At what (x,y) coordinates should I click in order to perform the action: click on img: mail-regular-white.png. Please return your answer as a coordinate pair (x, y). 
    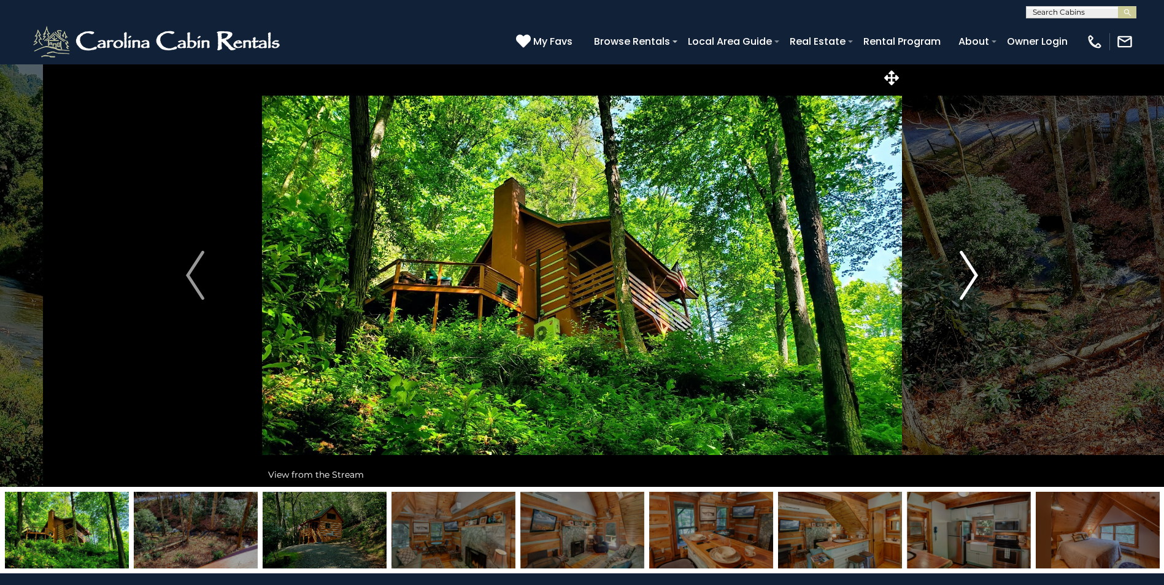
    Looking at the image, I should click on (1125, 42).